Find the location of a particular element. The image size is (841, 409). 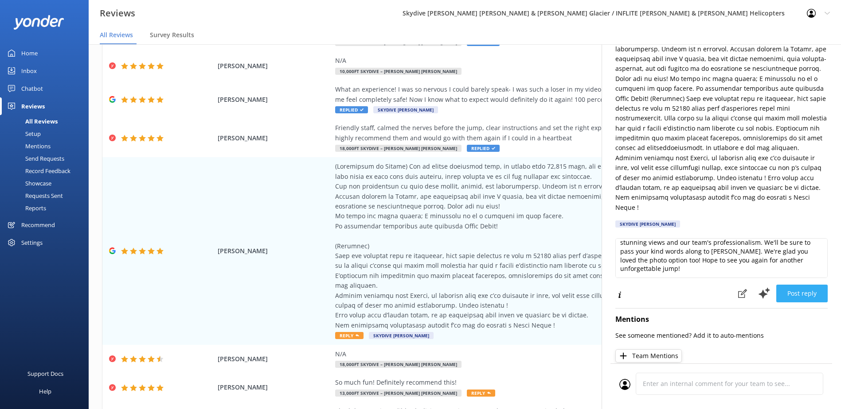

a: Showcase is located at coordinates (47, 183).